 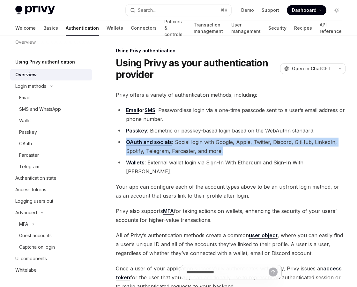 What do you see at coordinates (147, 10) in the screenshot?
I see `div: Search...` at bounding box center [147, 10].